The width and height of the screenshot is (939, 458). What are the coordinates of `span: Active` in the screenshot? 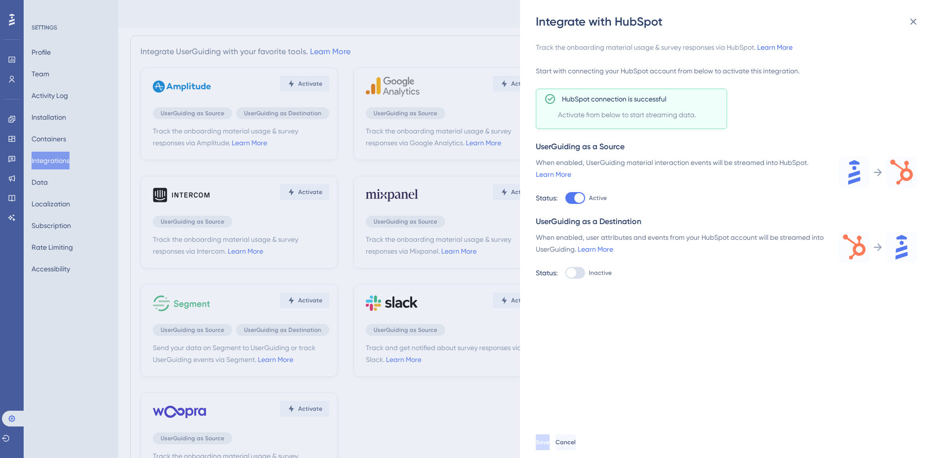 It's located at (598, 198).